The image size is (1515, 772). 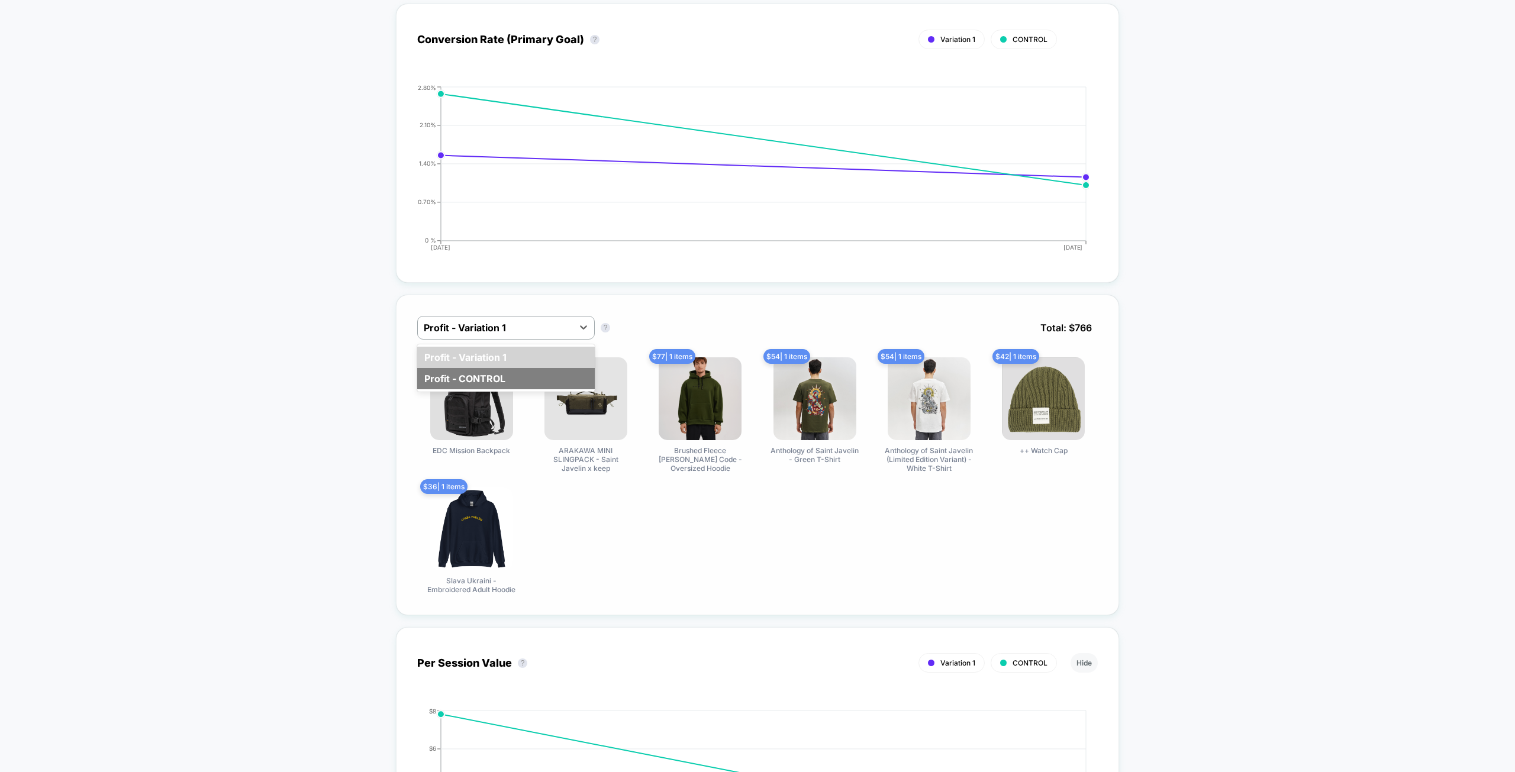 I want to click on tspan: 2.10%, so click(x=428, y=125).